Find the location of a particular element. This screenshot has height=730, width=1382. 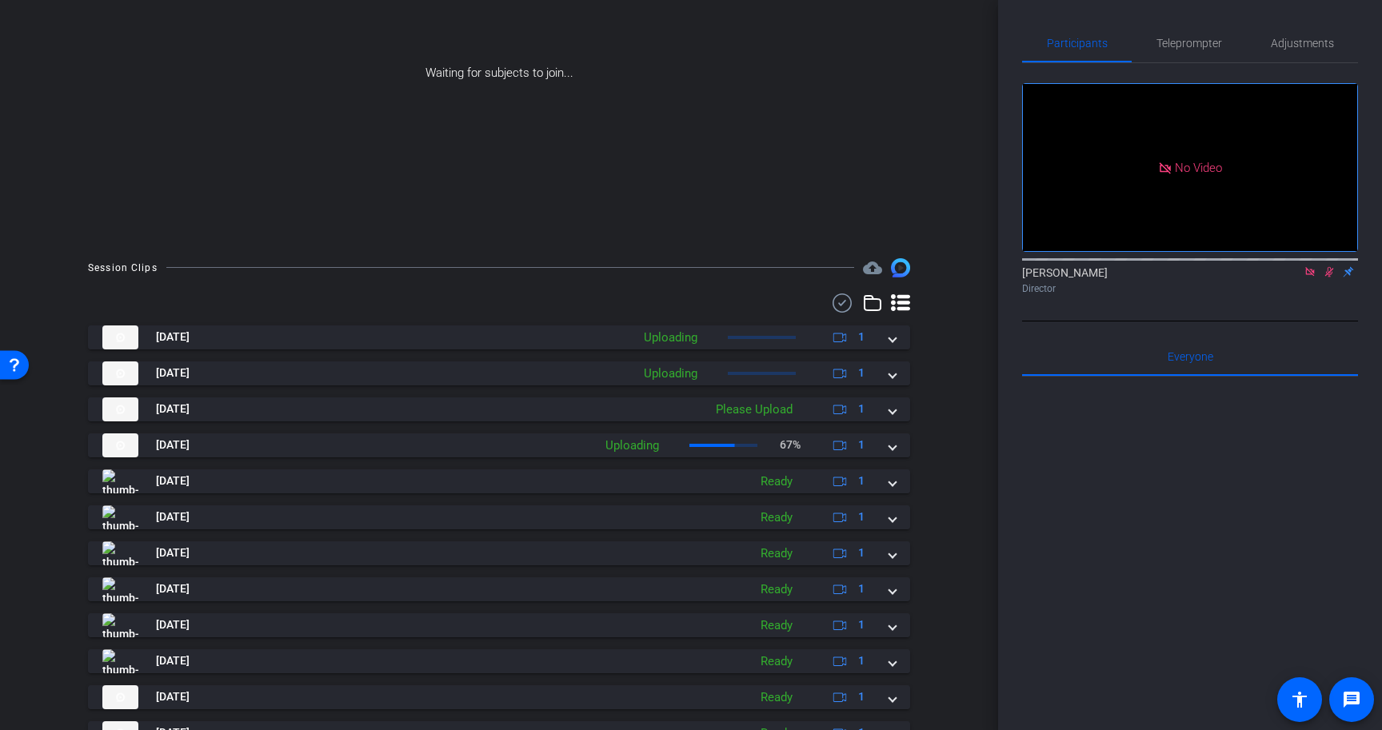

span: Everyone is located at coordinates (1190, 357).